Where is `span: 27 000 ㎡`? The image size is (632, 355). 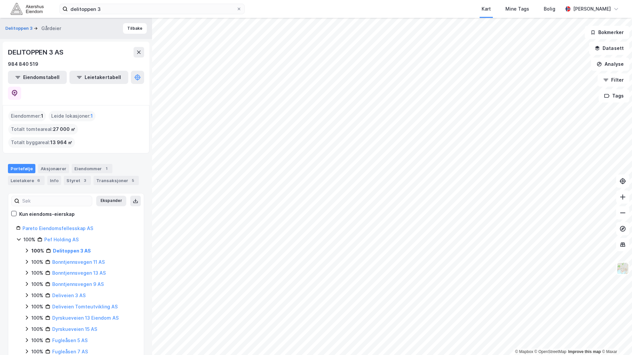 span: 27 000 ㎡ is located at coordinates (64, 129).